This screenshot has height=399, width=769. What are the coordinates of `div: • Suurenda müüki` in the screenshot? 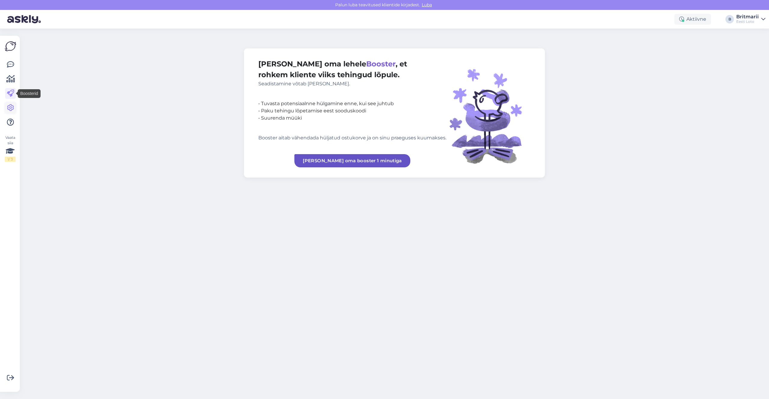 It's located at (352, 118).